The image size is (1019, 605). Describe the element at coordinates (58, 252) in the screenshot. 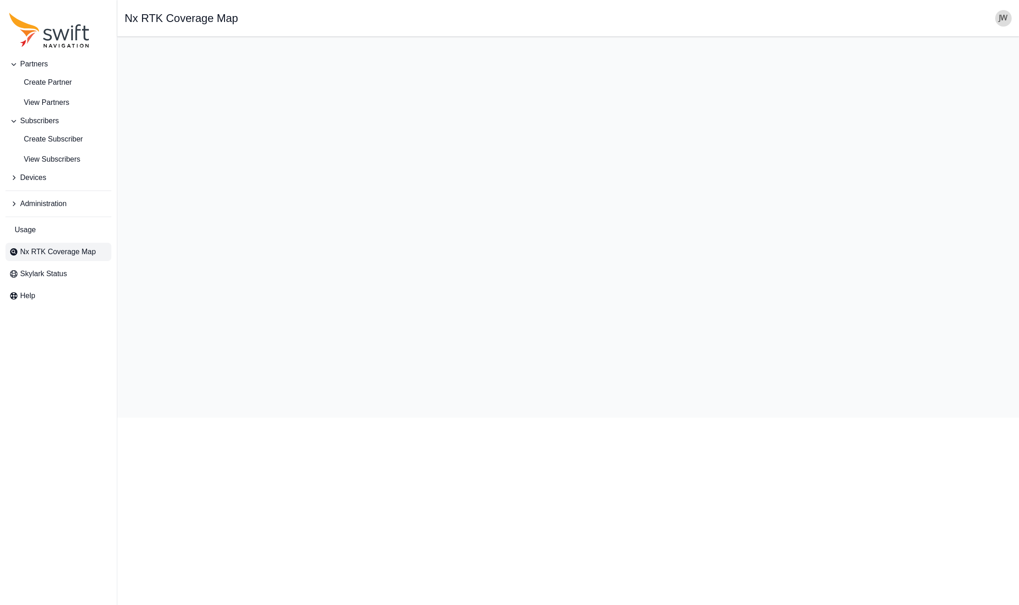

I see `a: Nx RTK Coverage Map` at that location.